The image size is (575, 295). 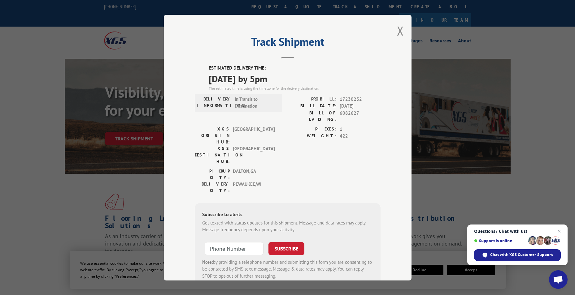 What do you see at coordinates (256, 103) in the screenshot?
I see `span: In Transit to Destination` at bounding box center [256, 103].